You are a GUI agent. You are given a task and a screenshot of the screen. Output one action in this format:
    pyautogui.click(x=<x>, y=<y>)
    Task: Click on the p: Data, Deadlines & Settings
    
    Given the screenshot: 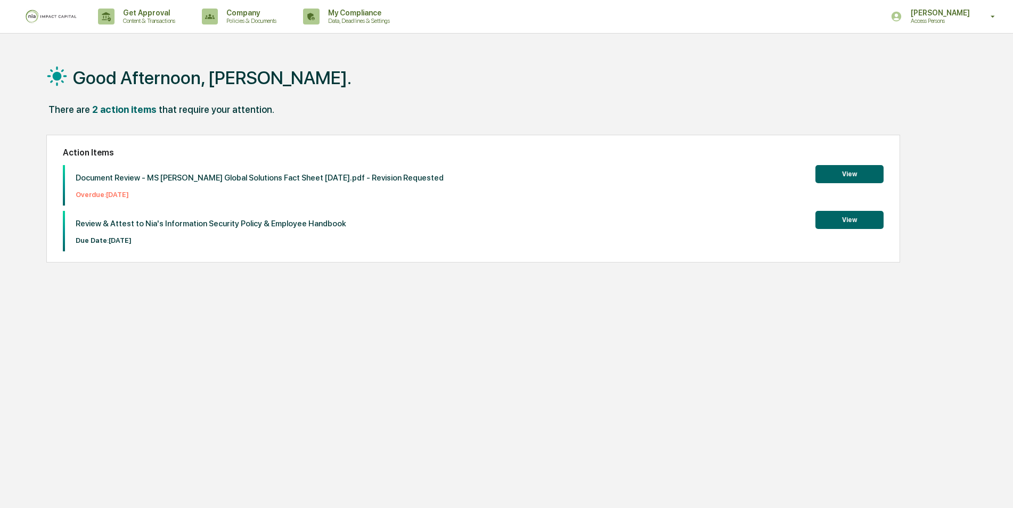 What is the action you would take?
    pyautogui.click(x=357, y=21)
    